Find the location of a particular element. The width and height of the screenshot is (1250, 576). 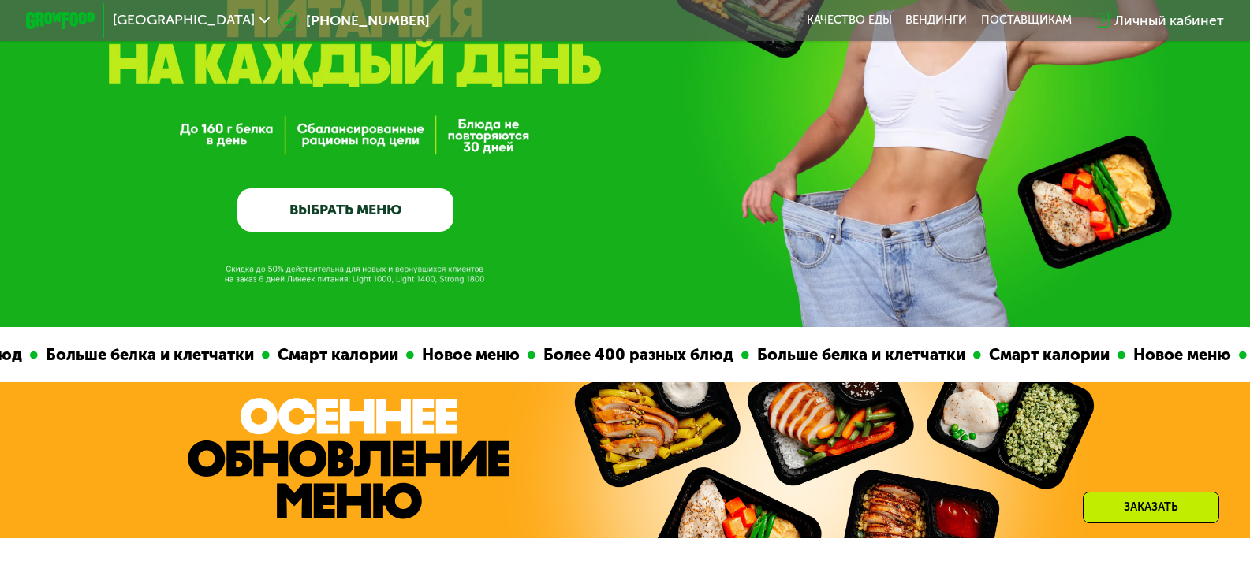

a: ВЫБРАТЬ МЕНЮ is located at coordinates (345, 210).